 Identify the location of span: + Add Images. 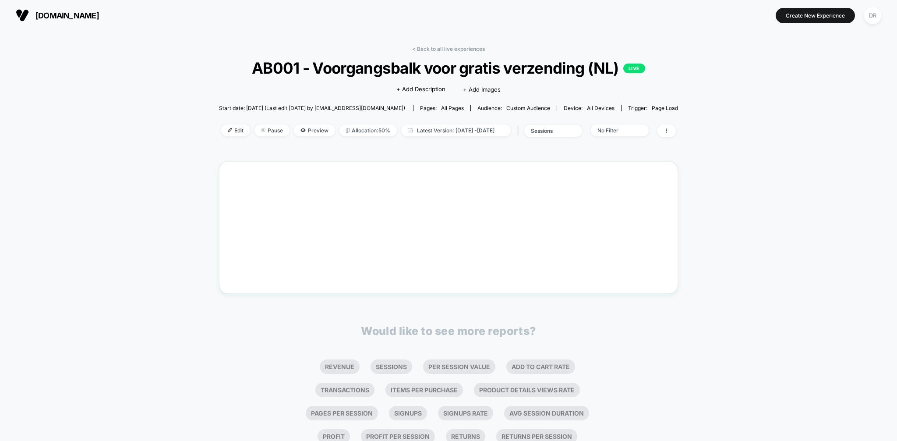
(482, 89).